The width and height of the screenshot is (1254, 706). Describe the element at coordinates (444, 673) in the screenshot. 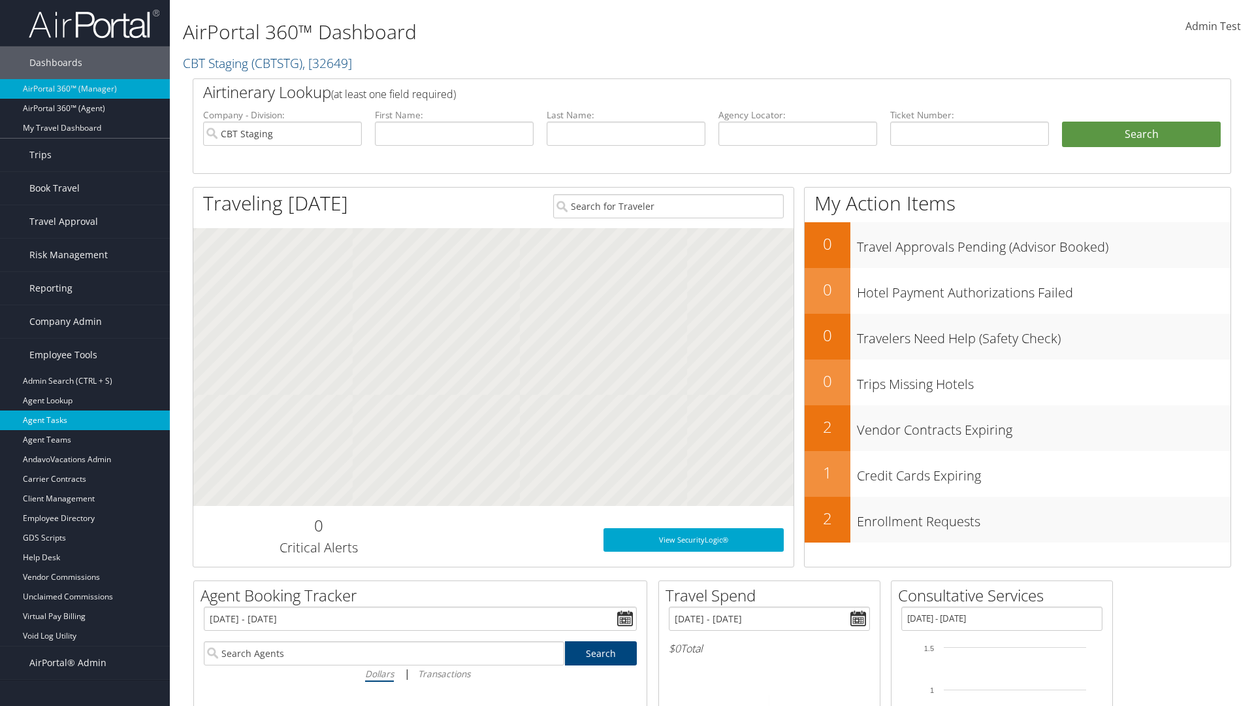

I see `i: Transactions` at that location.